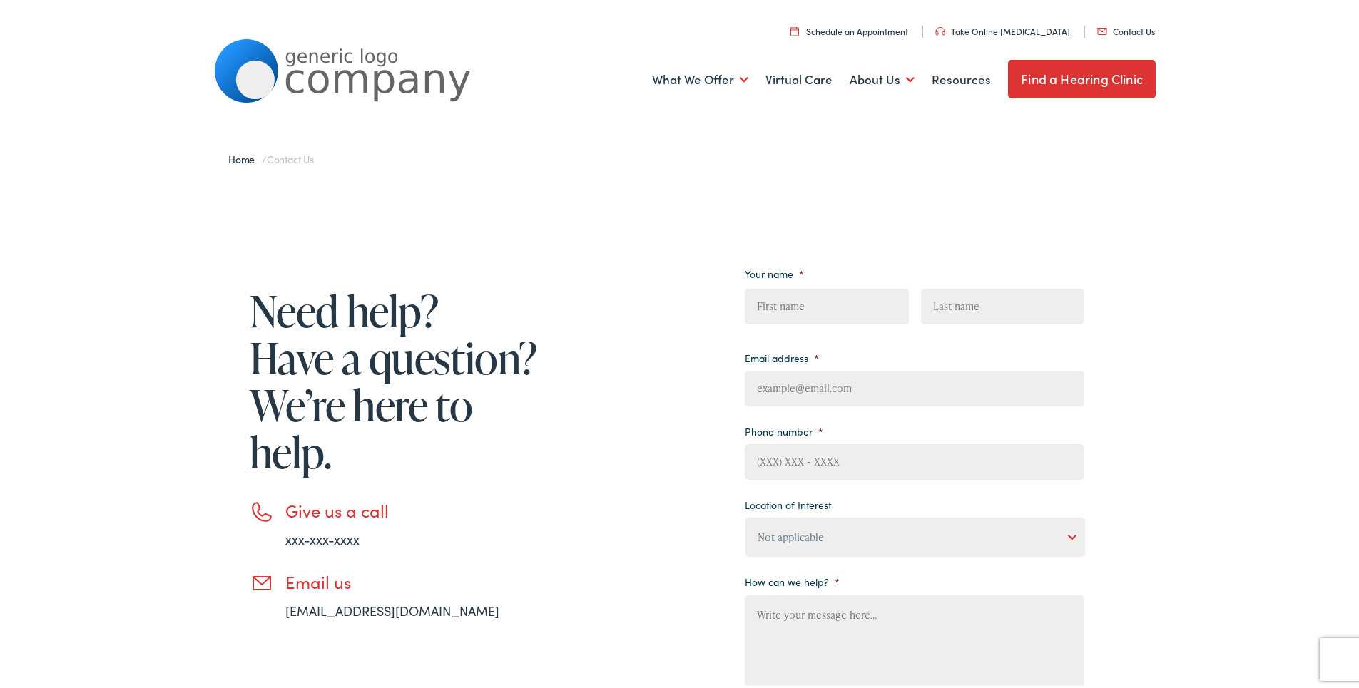 The image size is (1359, 688). What do you see at coordinates (961, 77) in the screenshot?
I see `a: Resources` at bounding box center [961, 77].